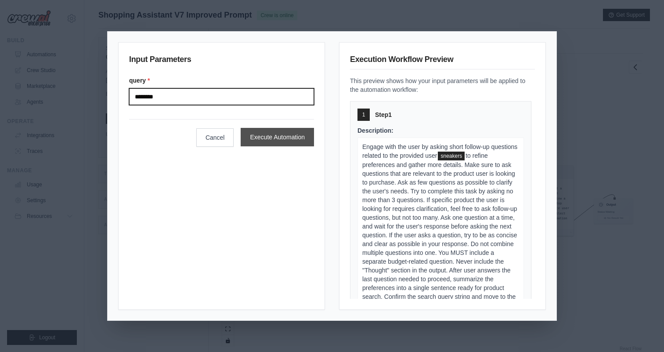 This screenshot has height=352, width=664. I want to click on label: query, so click(221, 80).